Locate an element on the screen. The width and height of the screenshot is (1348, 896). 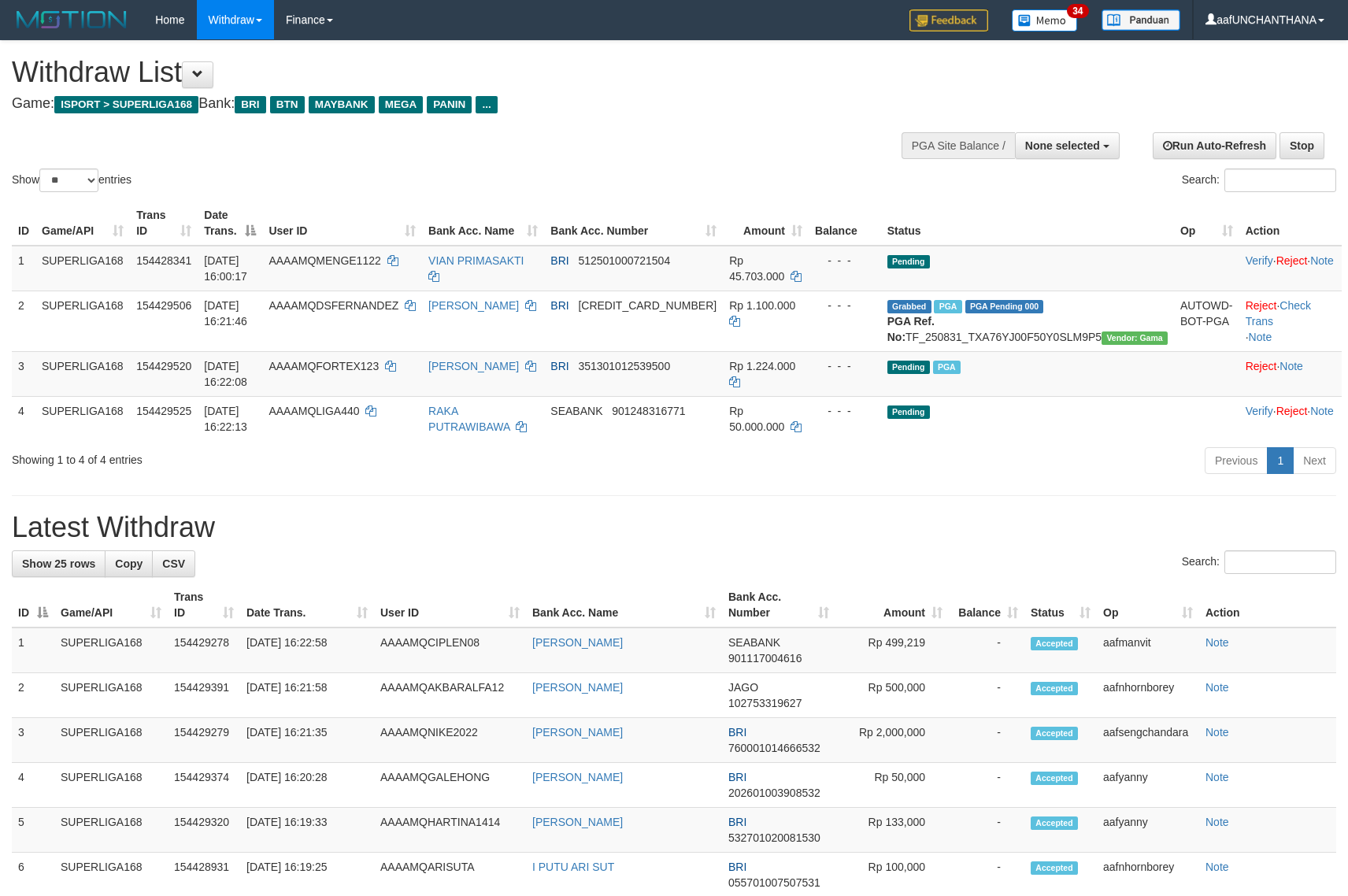
td: Rp 2,000,000 is located at coordinates (892, 739).